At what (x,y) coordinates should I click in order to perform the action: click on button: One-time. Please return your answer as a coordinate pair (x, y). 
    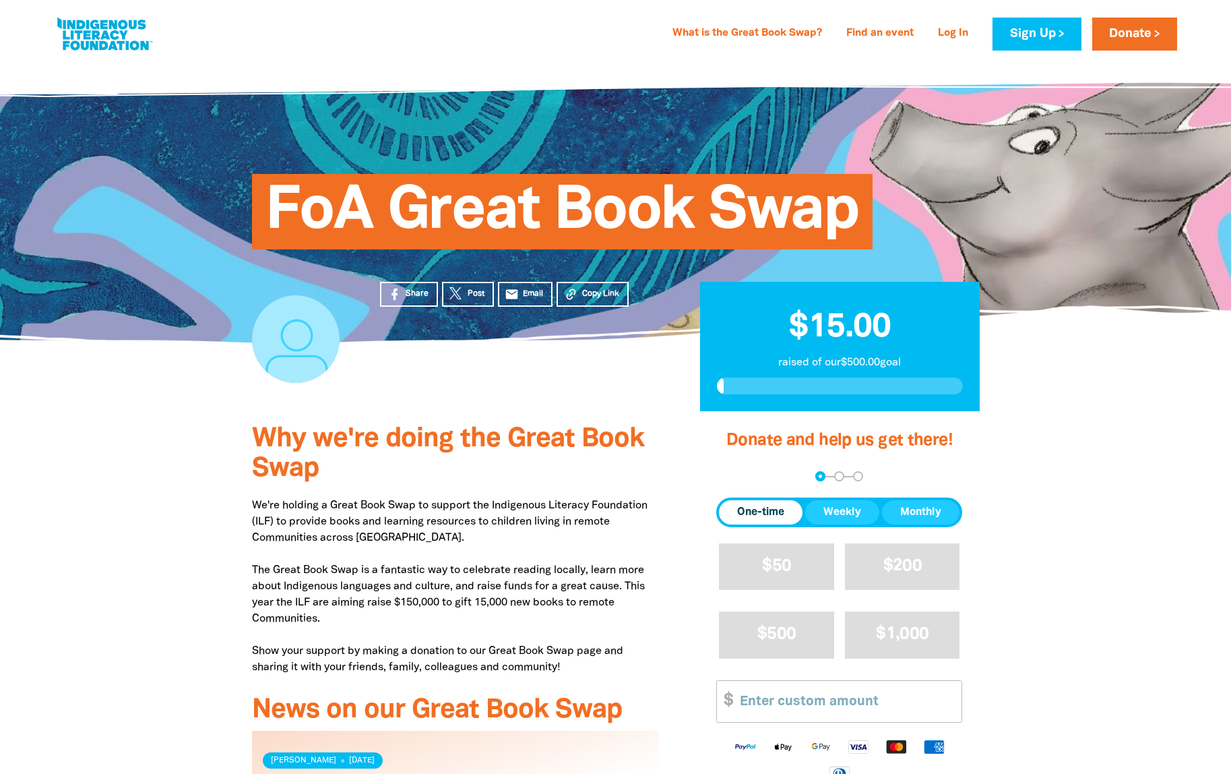
    Looking at the image, I should click on (761, 512).